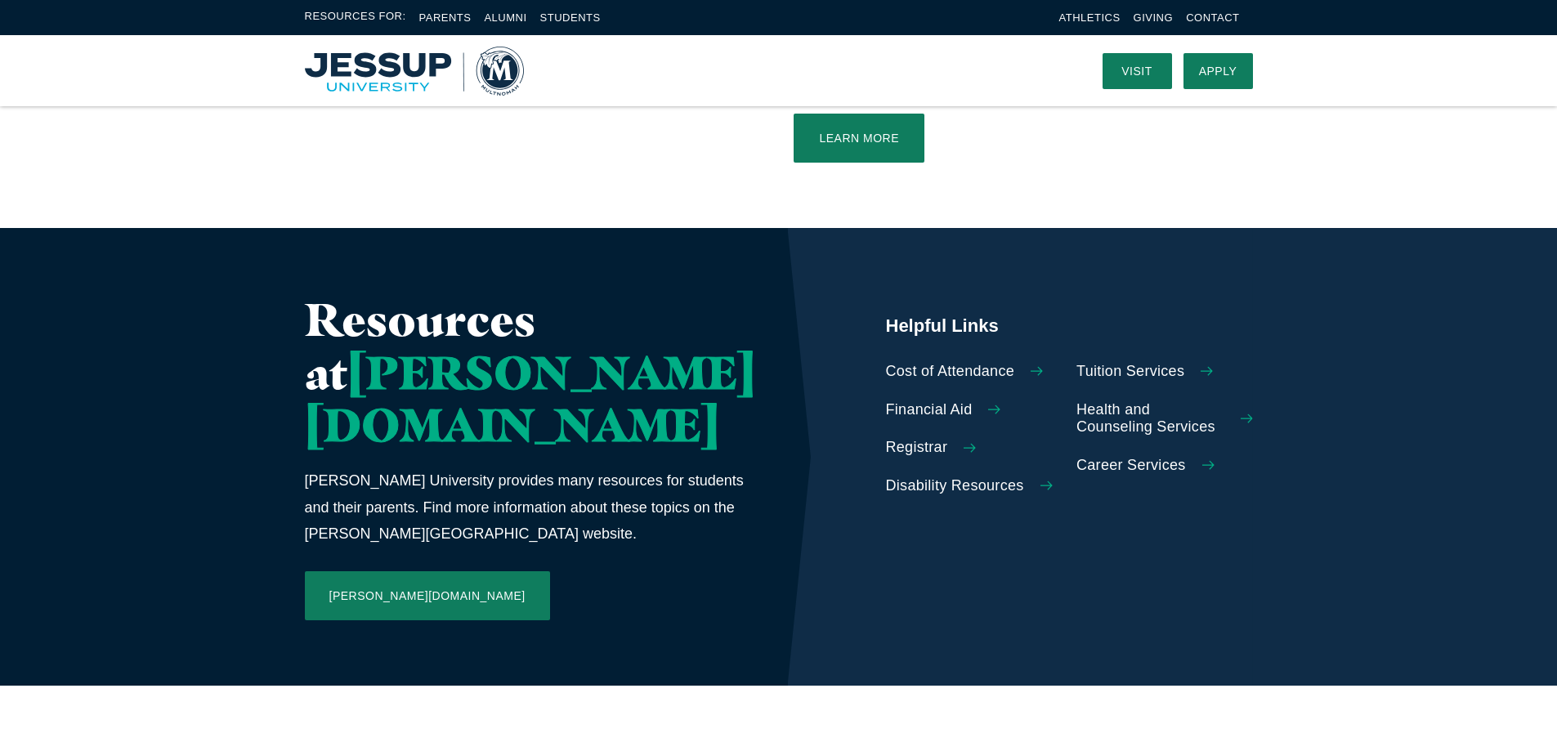 Image resolution: width=1557 pixels, height=751 pixels. Describe the element at coordinates (1212, 17) in the screenshot. I see `a: Contact` at that location.